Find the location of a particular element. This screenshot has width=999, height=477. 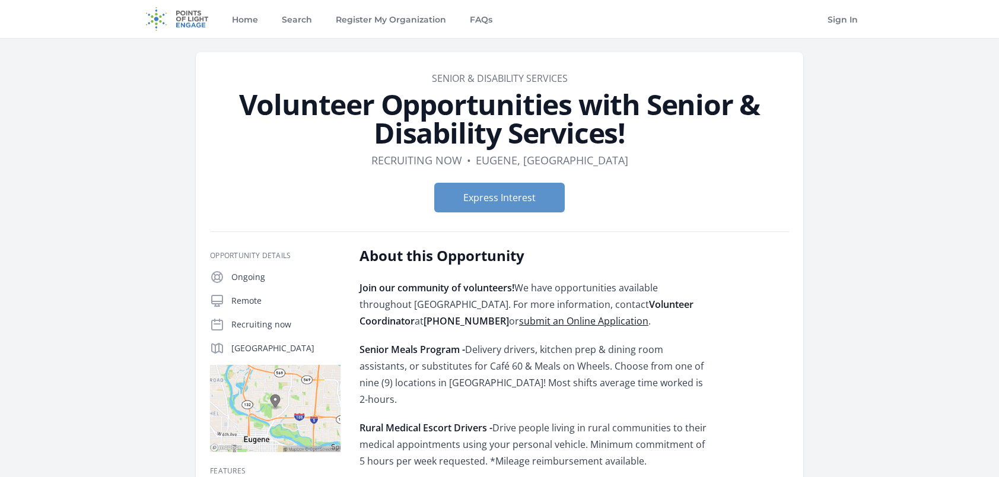

a: Senior & Disability Services is located at coordinates (500, 78).